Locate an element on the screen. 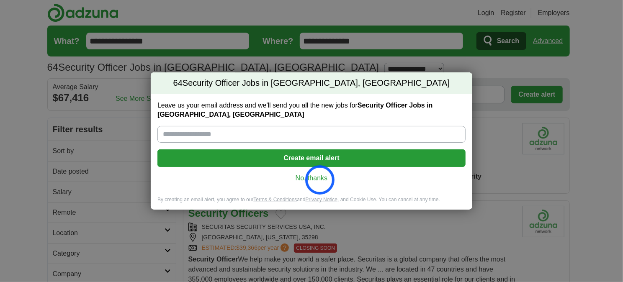 This screenshot has height=282, width=623. a: No, thanks is located at coordinates (311, 178).